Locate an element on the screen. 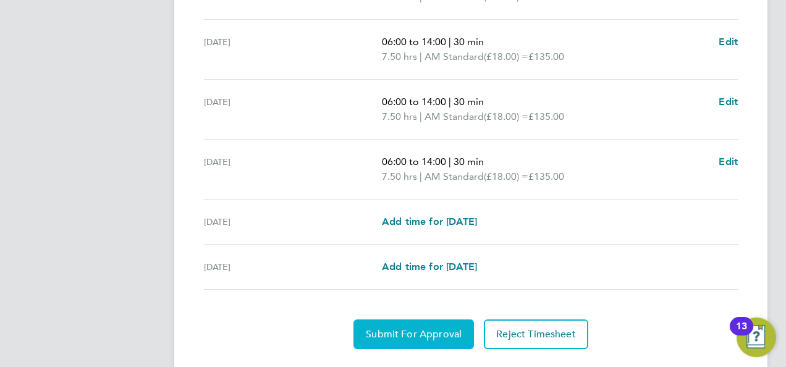 Image resolution: width=786 pixels, height=367 pixels. button: Submit For Approval is located at coordinates (414, 334).